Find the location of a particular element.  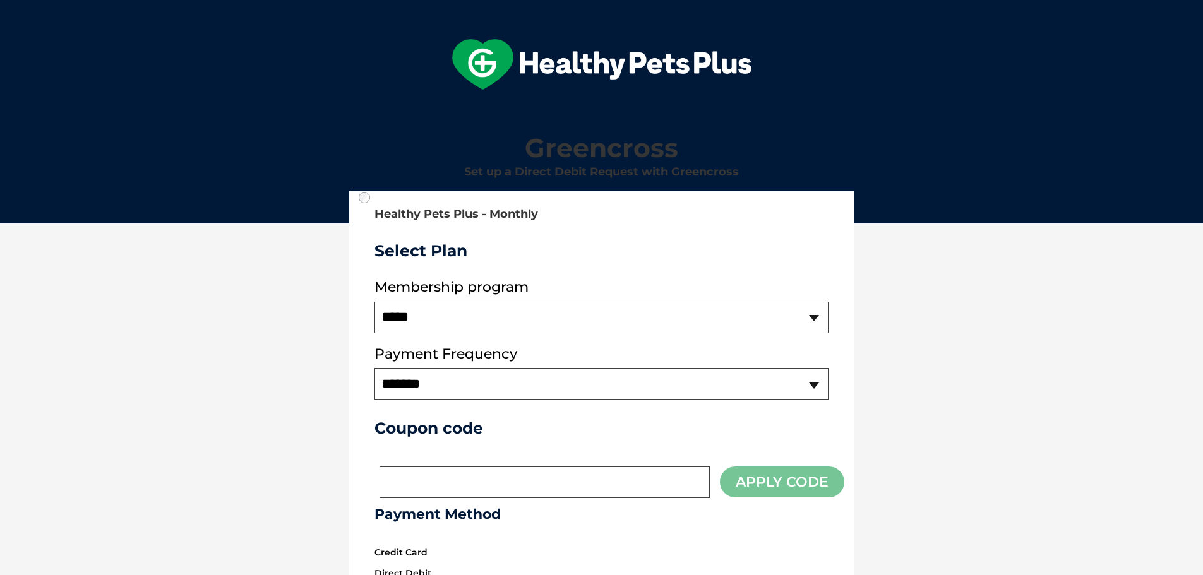

h3: Payment Method is located at coordinates (601, 515).